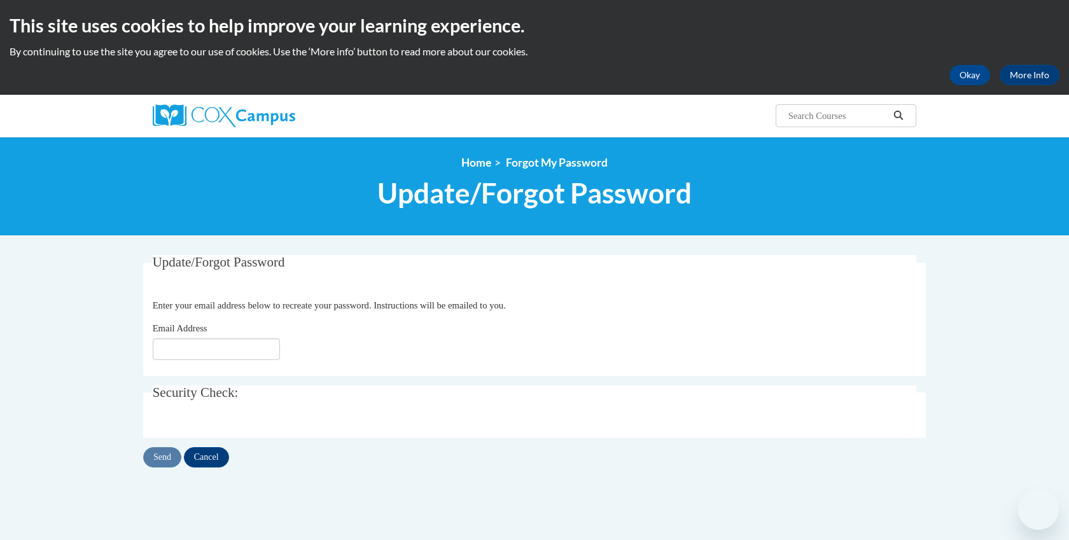  I want to click on button: Search, so click(898, 116).